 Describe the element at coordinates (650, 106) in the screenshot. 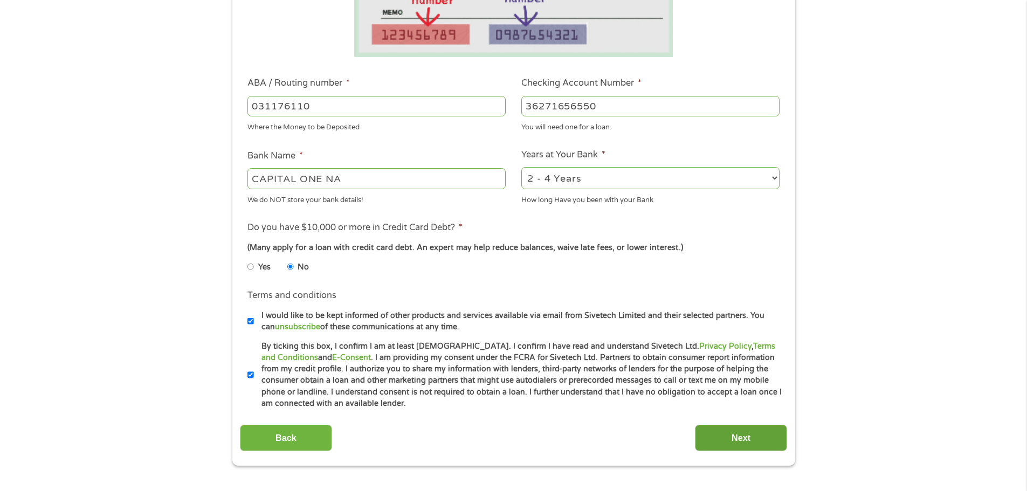

I see `input: 345634636` at that location.